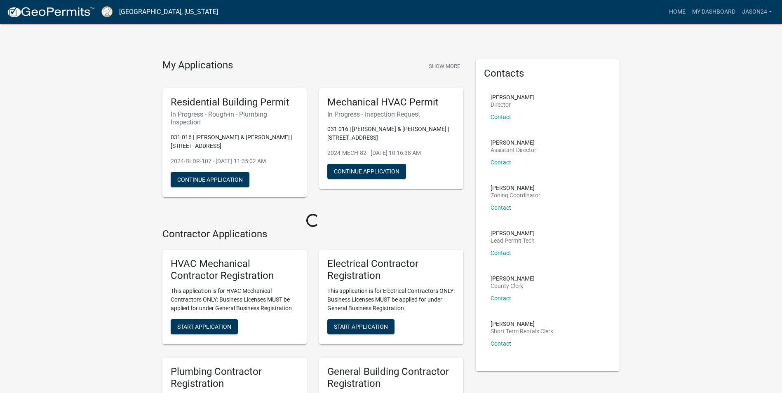  I want to click on h5: Mechanical HVAC Permit, so click(391, 102).